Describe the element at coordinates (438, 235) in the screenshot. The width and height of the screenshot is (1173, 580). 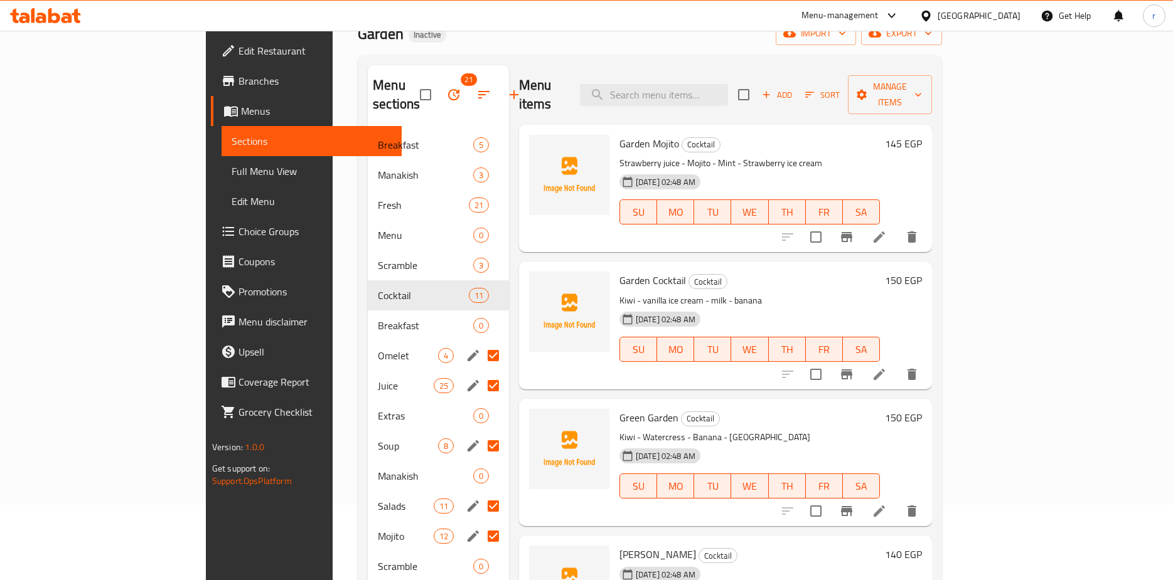
I see `div: Menu0` at that location.